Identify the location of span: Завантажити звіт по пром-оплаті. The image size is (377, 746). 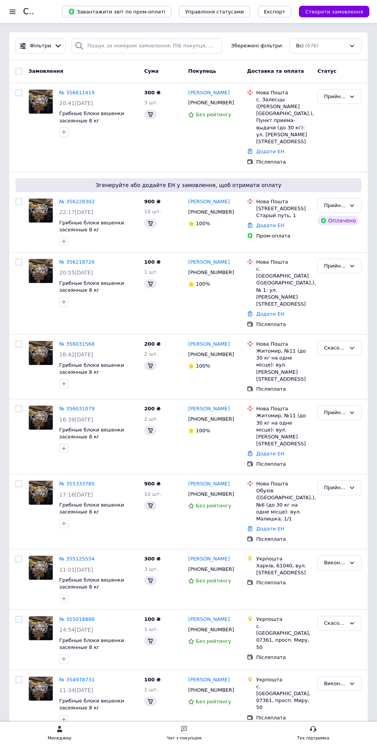
(117, 12).